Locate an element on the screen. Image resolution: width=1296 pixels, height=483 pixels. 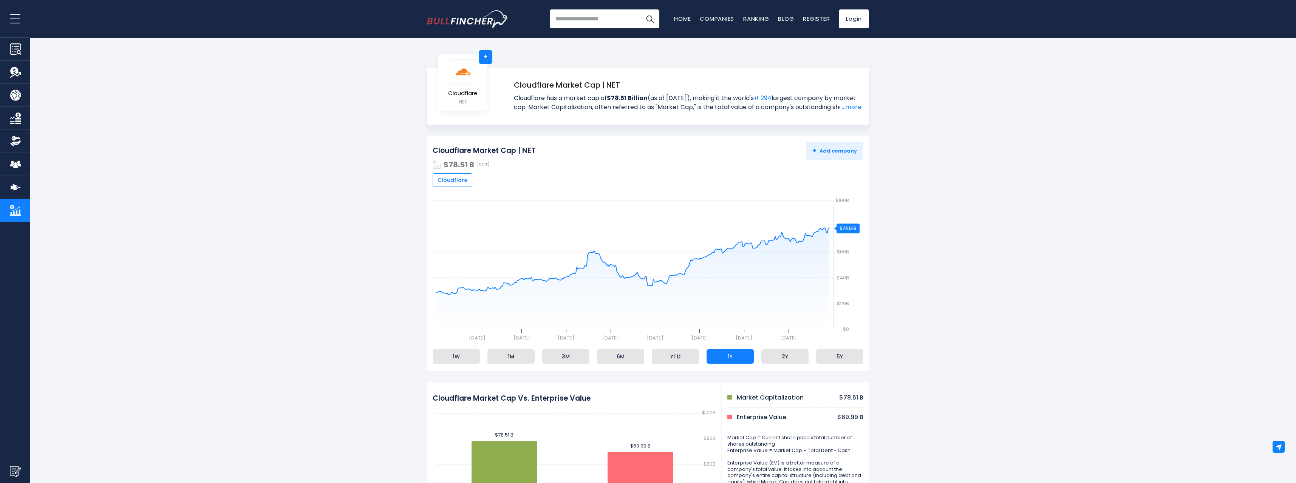
li: YTD is located at coordinates (675, 357).